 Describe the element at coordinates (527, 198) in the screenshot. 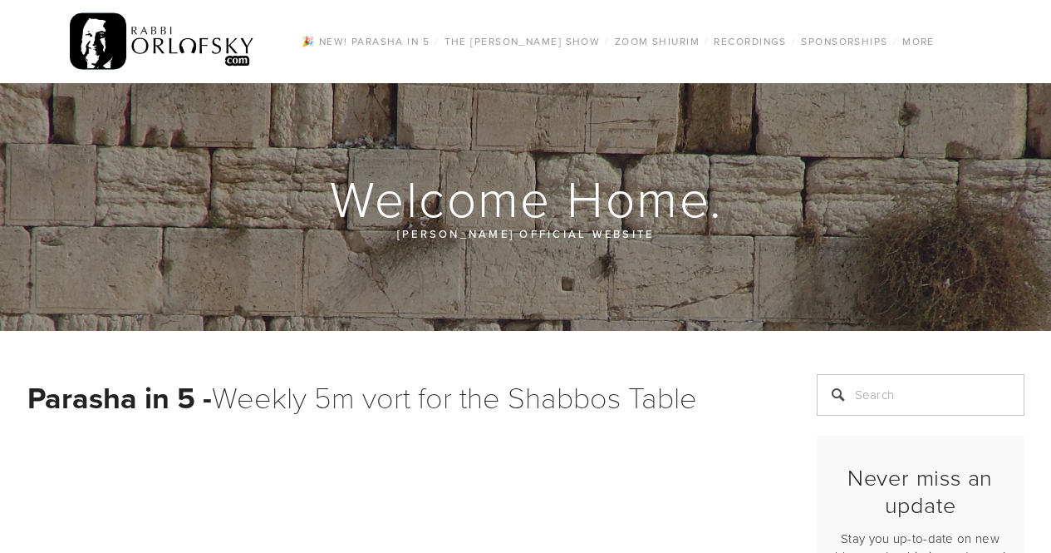

I see `h1: Welcome Home.` at that location.